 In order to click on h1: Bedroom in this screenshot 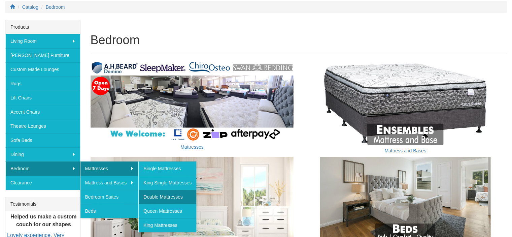, I will do `click(299, 40)`.